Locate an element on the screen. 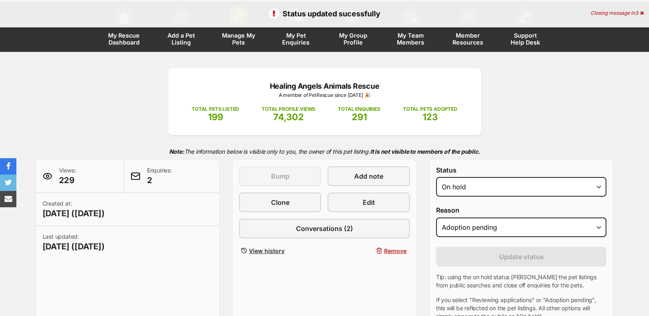  p: Views: is located at coordinates (68, 176).